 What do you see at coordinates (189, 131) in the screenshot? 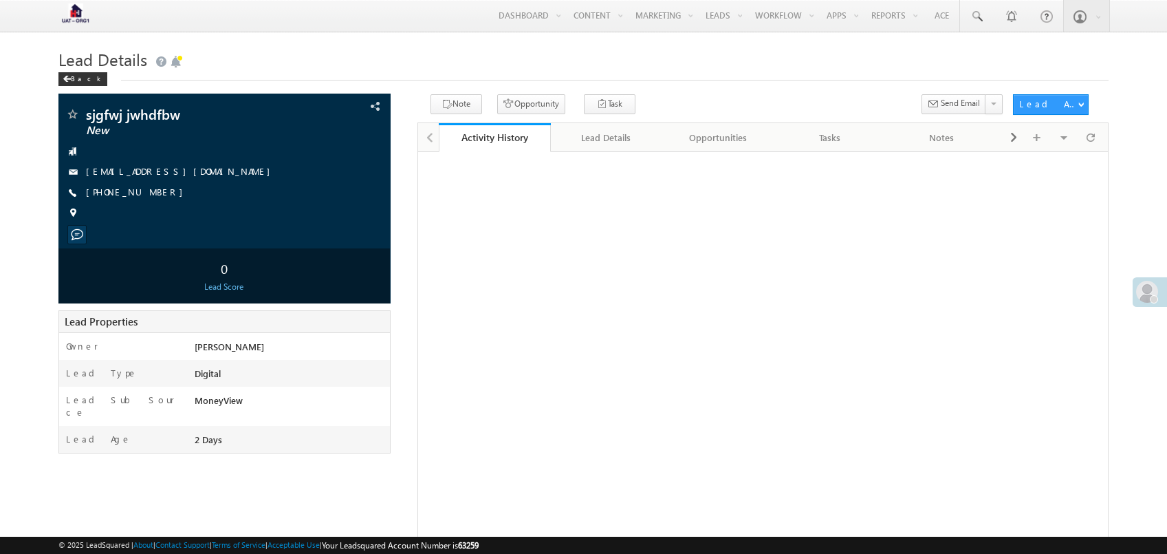
I see `span: New` at bounding box center [189, 131].